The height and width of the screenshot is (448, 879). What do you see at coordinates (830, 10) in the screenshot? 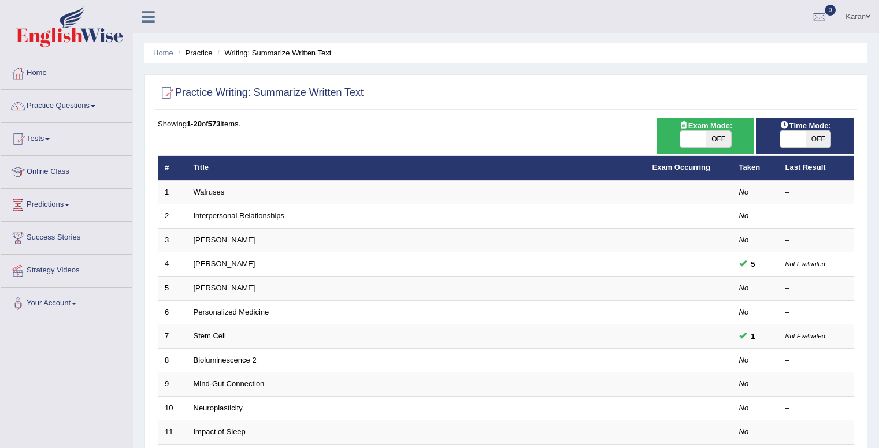
I see `span: 0` at bounding box center [830, 10].